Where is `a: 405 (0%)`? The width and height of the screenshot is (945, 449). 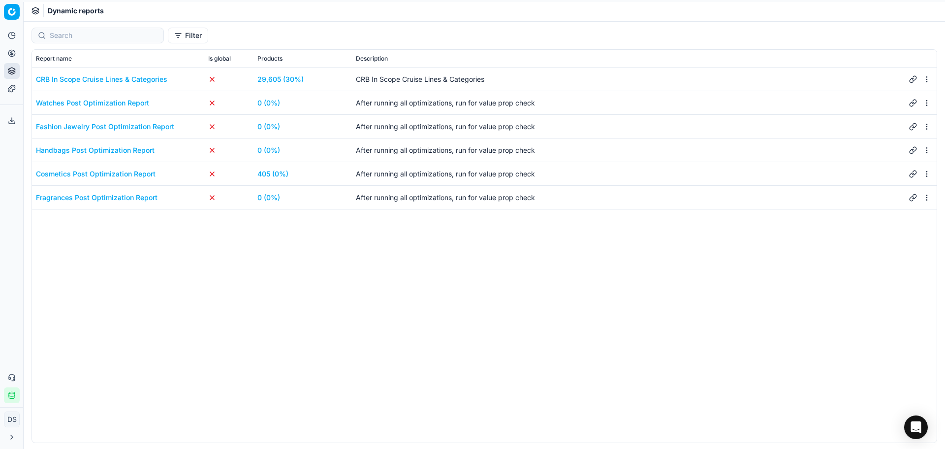 a: 405 (0%) is located at coordinates (273, 174).